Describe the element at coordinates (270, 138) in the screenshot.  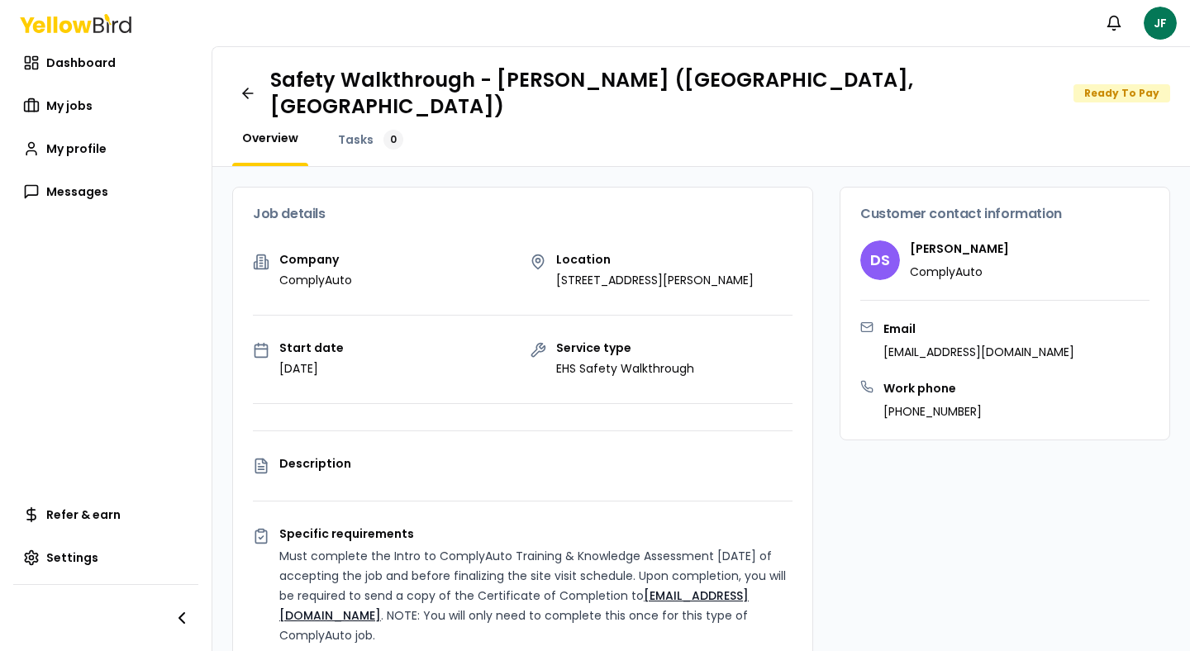
I see `span: Overview` at that location.